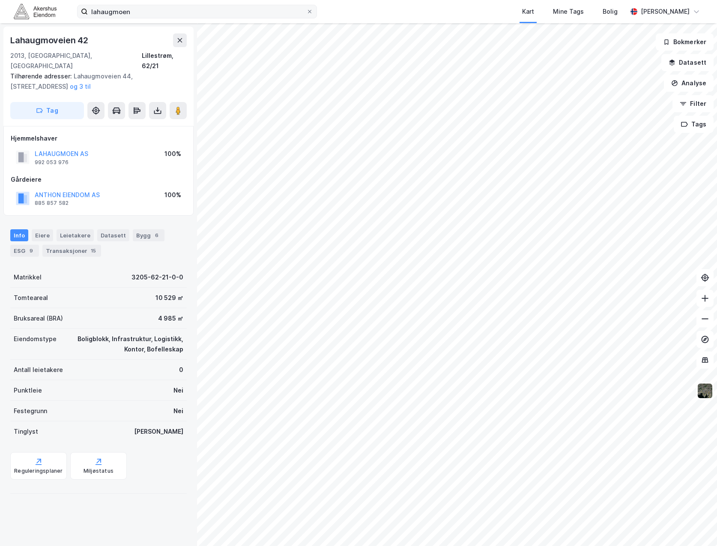  Describe the element at coordinates (51, 203) in the screenshot. I see `div: 885 857 582` at that location.